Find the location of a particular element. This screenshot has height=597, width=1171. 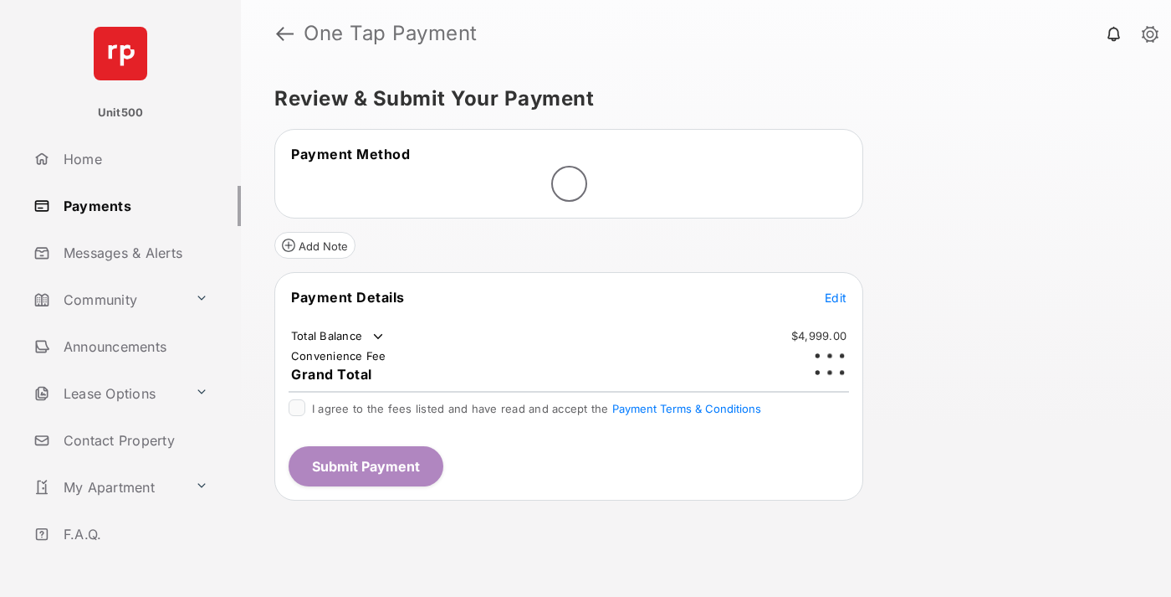

h5: Review & Submit Your Payment is located at coordinates (699, 99).